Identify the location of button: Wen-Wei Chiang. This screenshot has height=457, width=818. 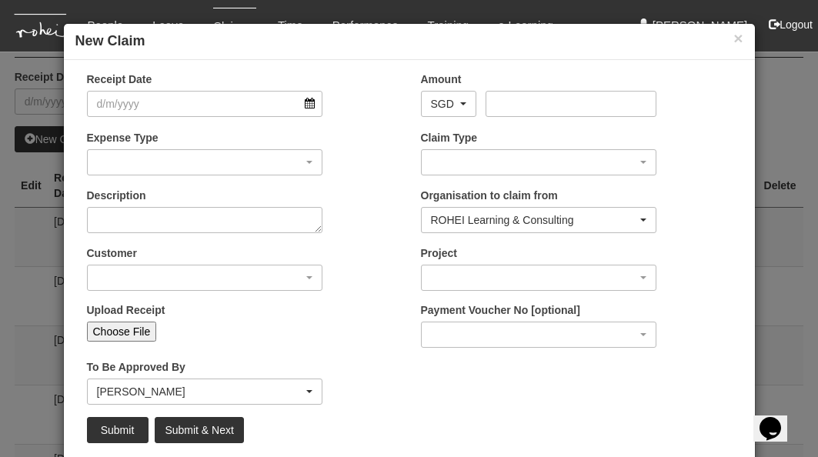
(205, 392).